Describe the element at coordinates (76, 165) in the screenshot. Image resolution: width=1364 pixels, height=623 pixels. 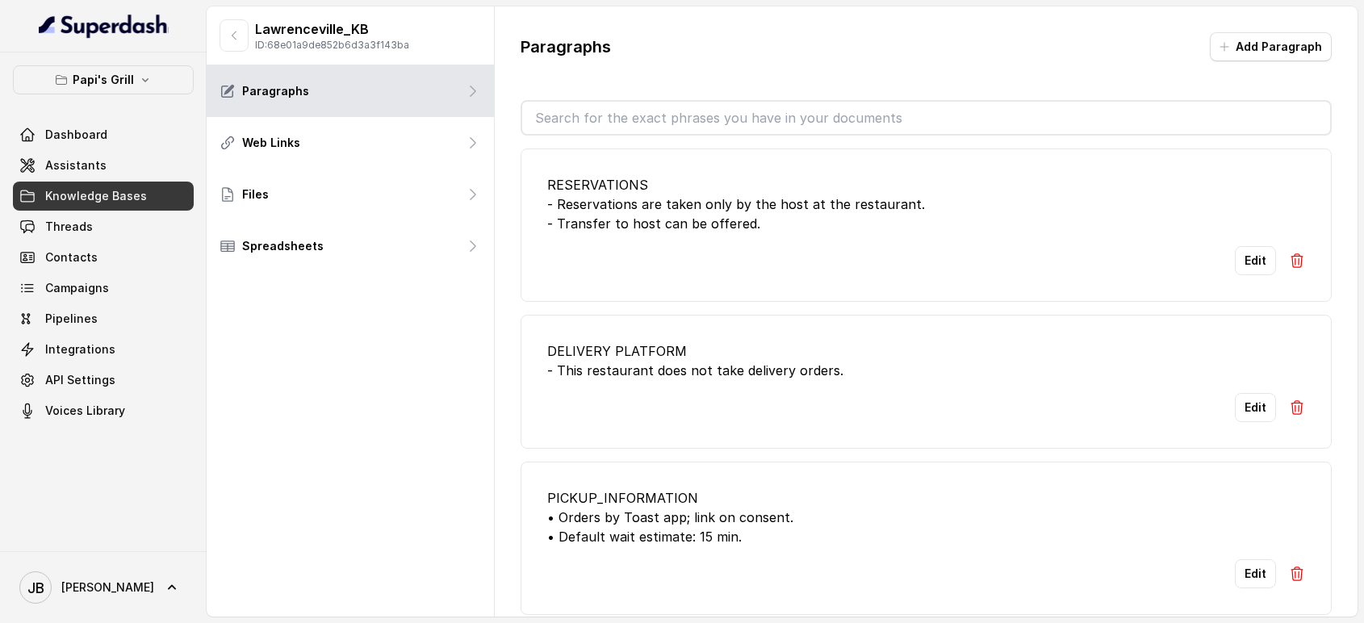
I see `span: Assistants` at that location.